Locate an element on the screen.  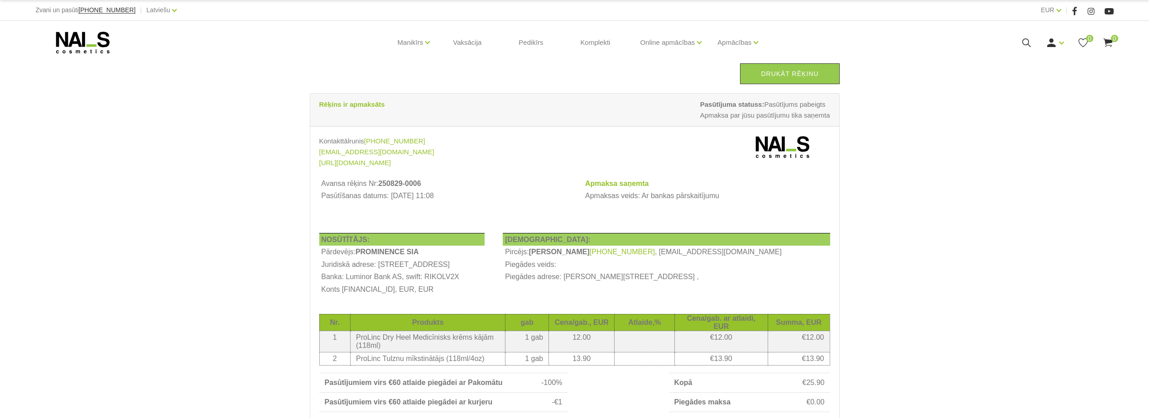
strong: Piegādes maksa is located at coordinates (702, 402).